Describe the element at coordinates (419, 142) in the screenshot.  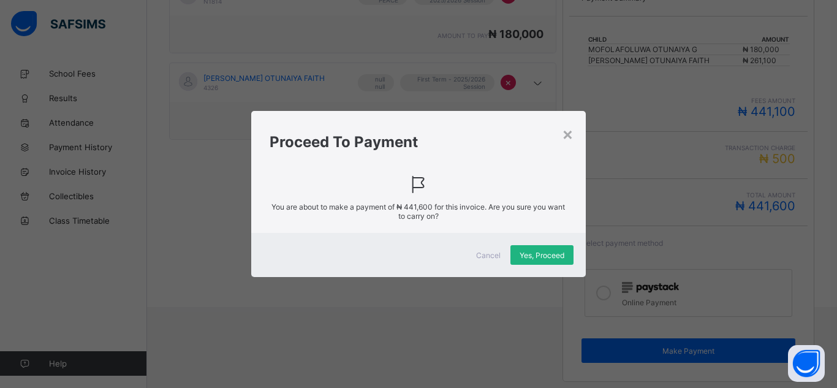
I see `h1: Proceed To Payment` at that location.